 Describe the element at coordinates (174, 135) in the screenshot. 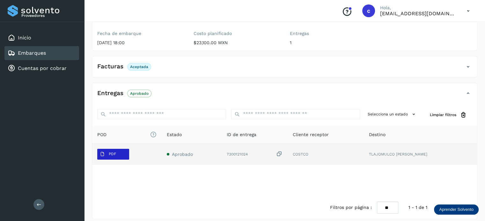

I see `span: Estado` at that location.